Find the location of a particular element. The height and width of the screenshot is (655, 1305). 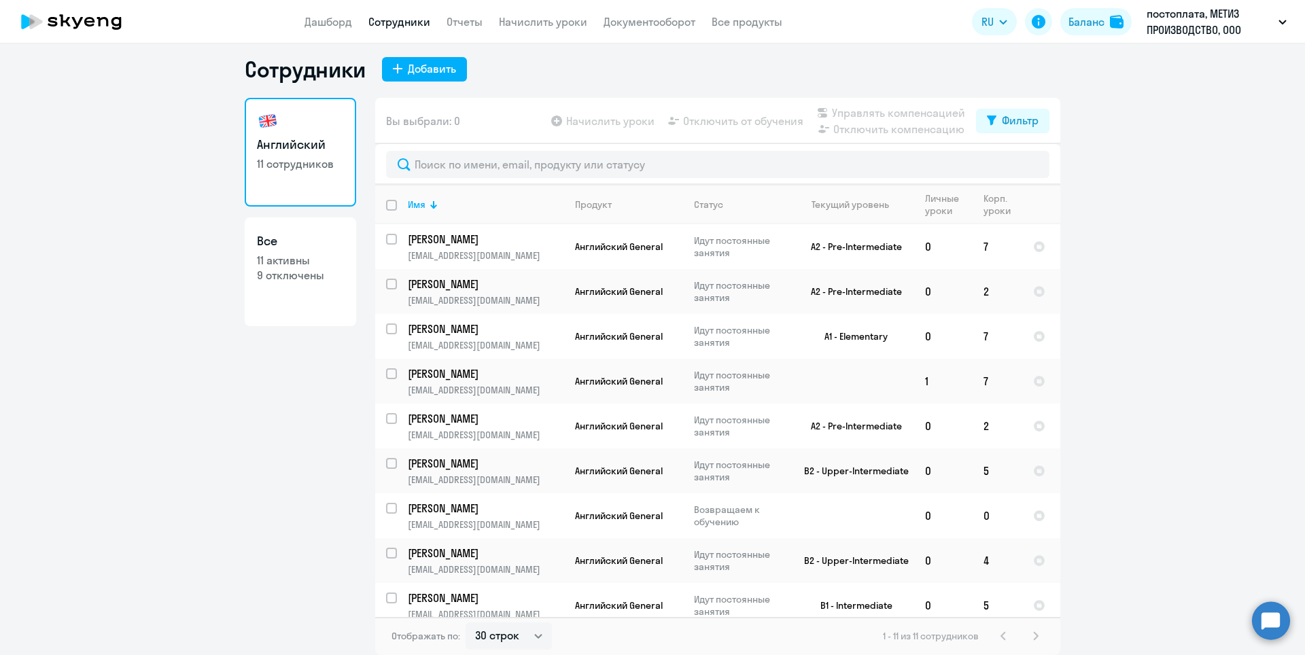

div: Баланс is located at coordinates (1086, 22).